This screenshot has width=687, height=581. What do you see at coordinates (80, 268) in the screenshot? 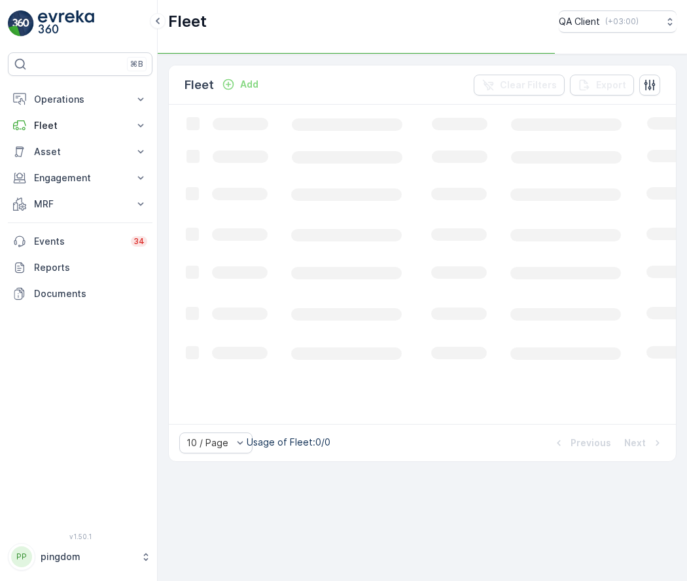
I see `a: Reports` at bounding box center [80, 268].